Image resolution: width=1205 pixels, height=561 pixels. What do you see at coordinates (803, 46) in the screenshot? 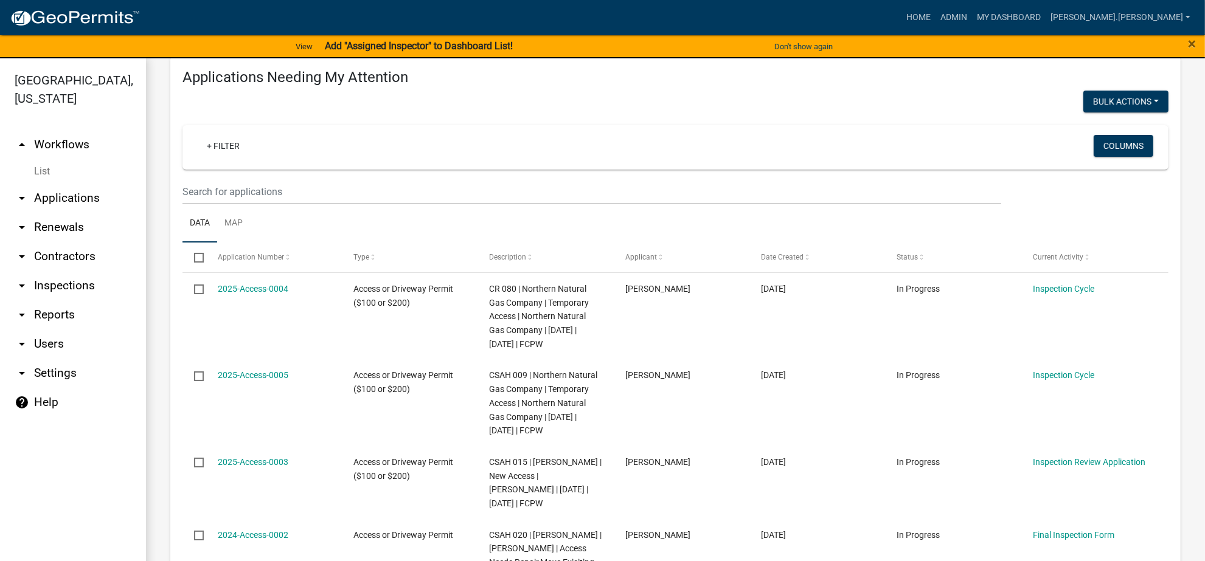
I see `button: Don't show again` at bounding box center [803, 46].